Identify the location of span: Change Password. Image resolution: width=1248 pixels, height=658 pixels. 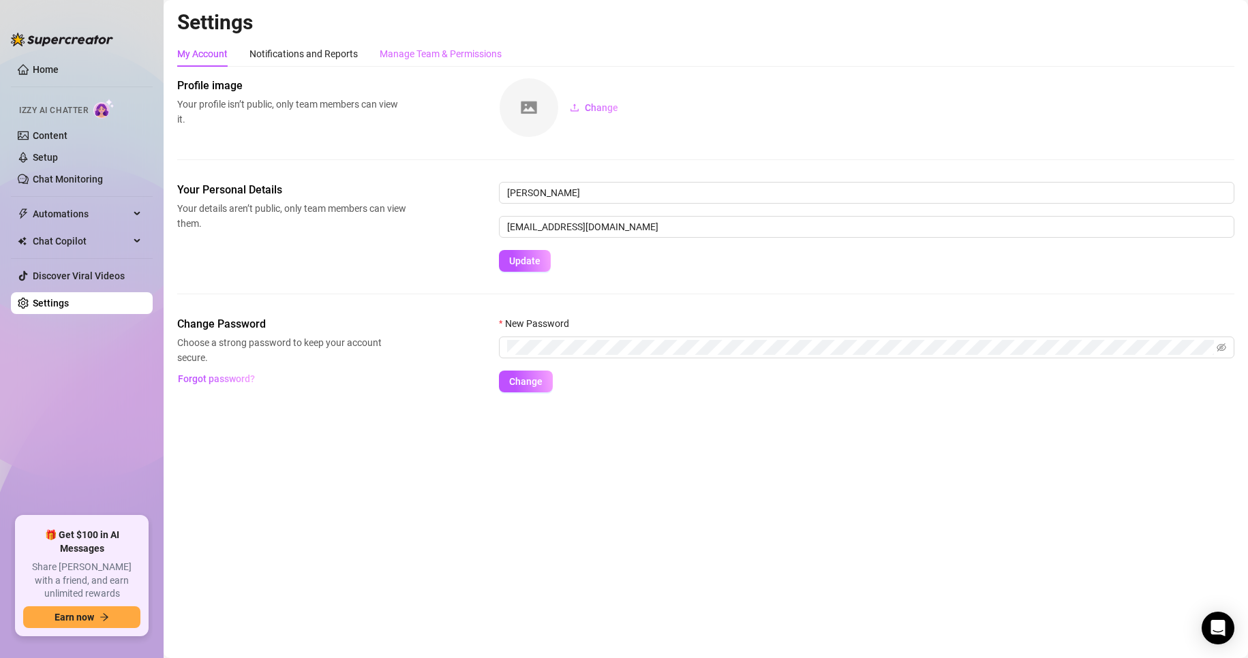
(292, 324).